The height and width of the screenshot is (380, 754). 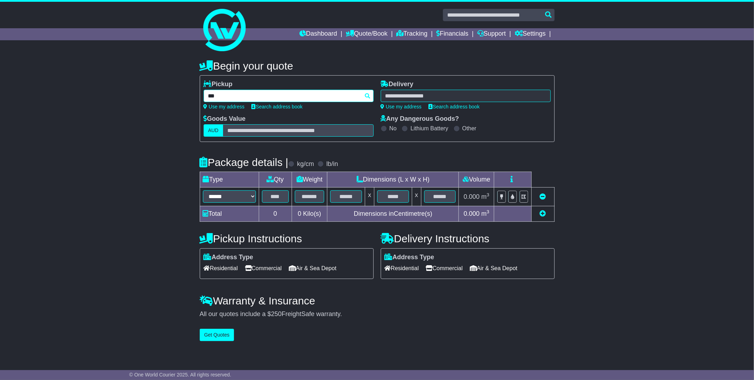 What do you see at coordinates (309, 214) in the screenshot?
I see `td: Kilo(s)` at bounding box center [309, 214].